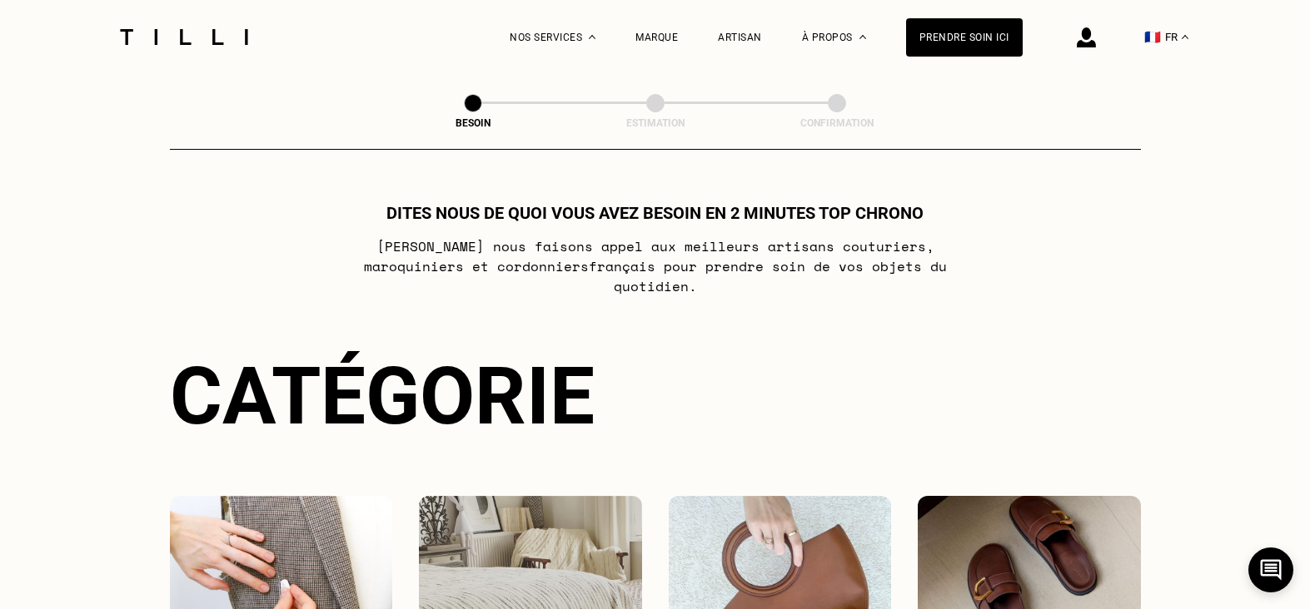 This screenshot has width=1310, height=609. What do you see at coordinates (656, 37) in the screenshot?
I see `a: Marque` at bounding box center [656, 37].